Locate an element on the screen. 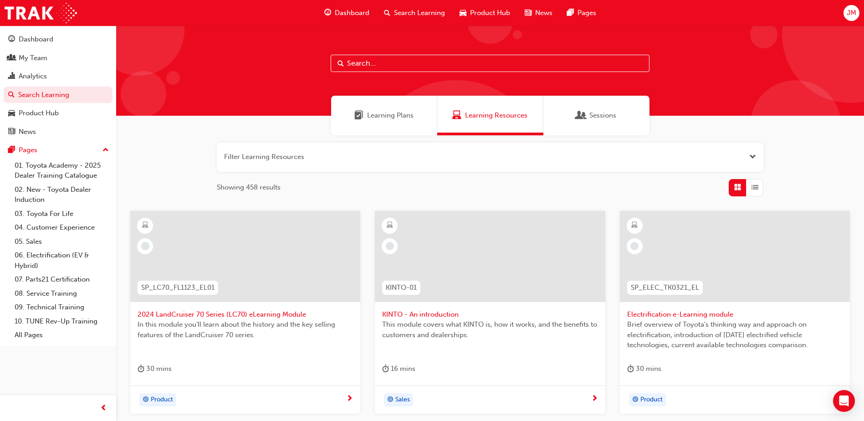 This screenshot has height=421, width=864. button: Open the filter is located at coordinates (752, 157).